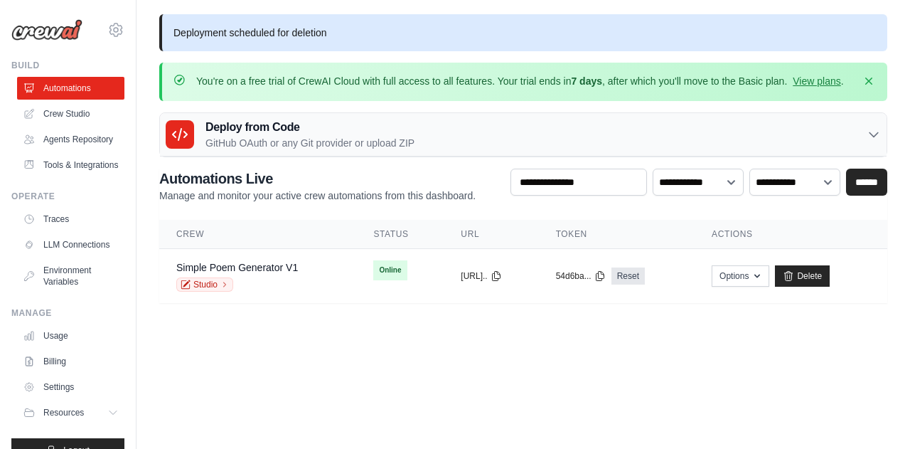  I want to click on a: Tools & Integrations, so click(70, 165).